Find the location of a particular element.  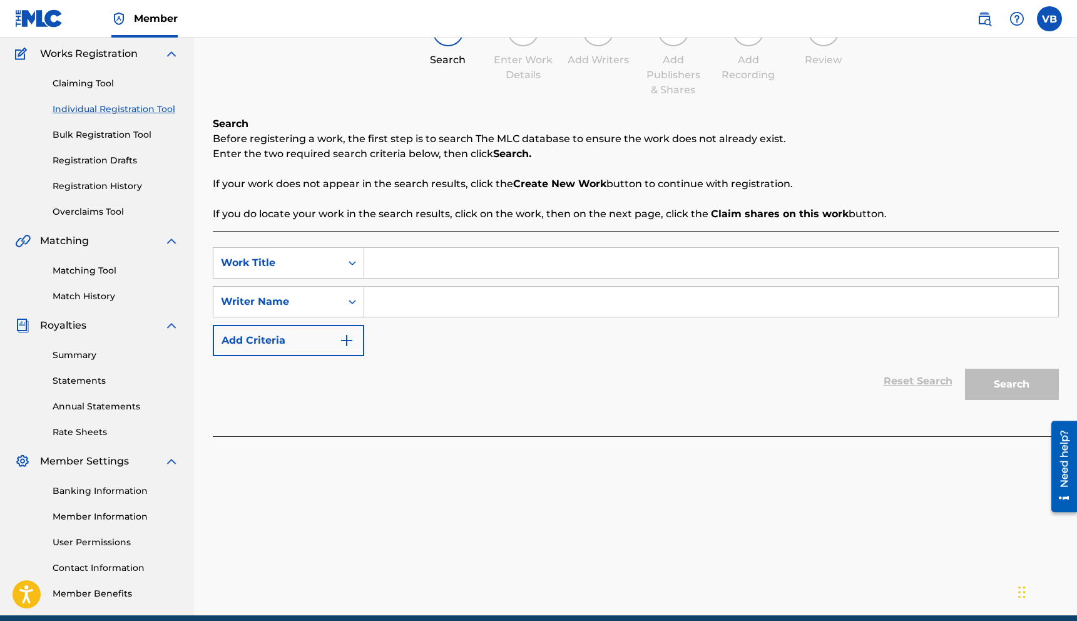

b: Search is located at coordinates (230, 123).